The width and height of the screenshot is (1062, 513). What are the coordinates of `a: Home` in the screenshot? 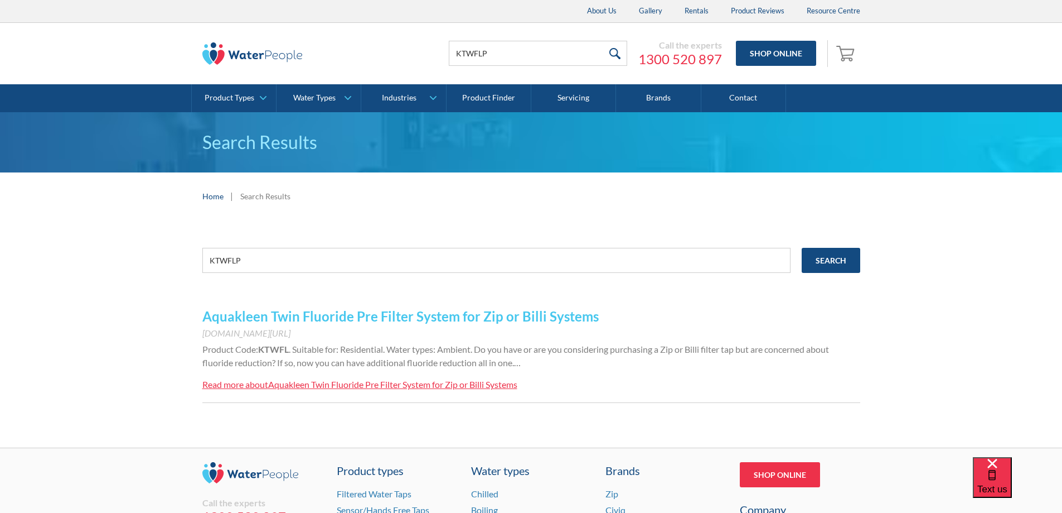 It's located at (213, 196).